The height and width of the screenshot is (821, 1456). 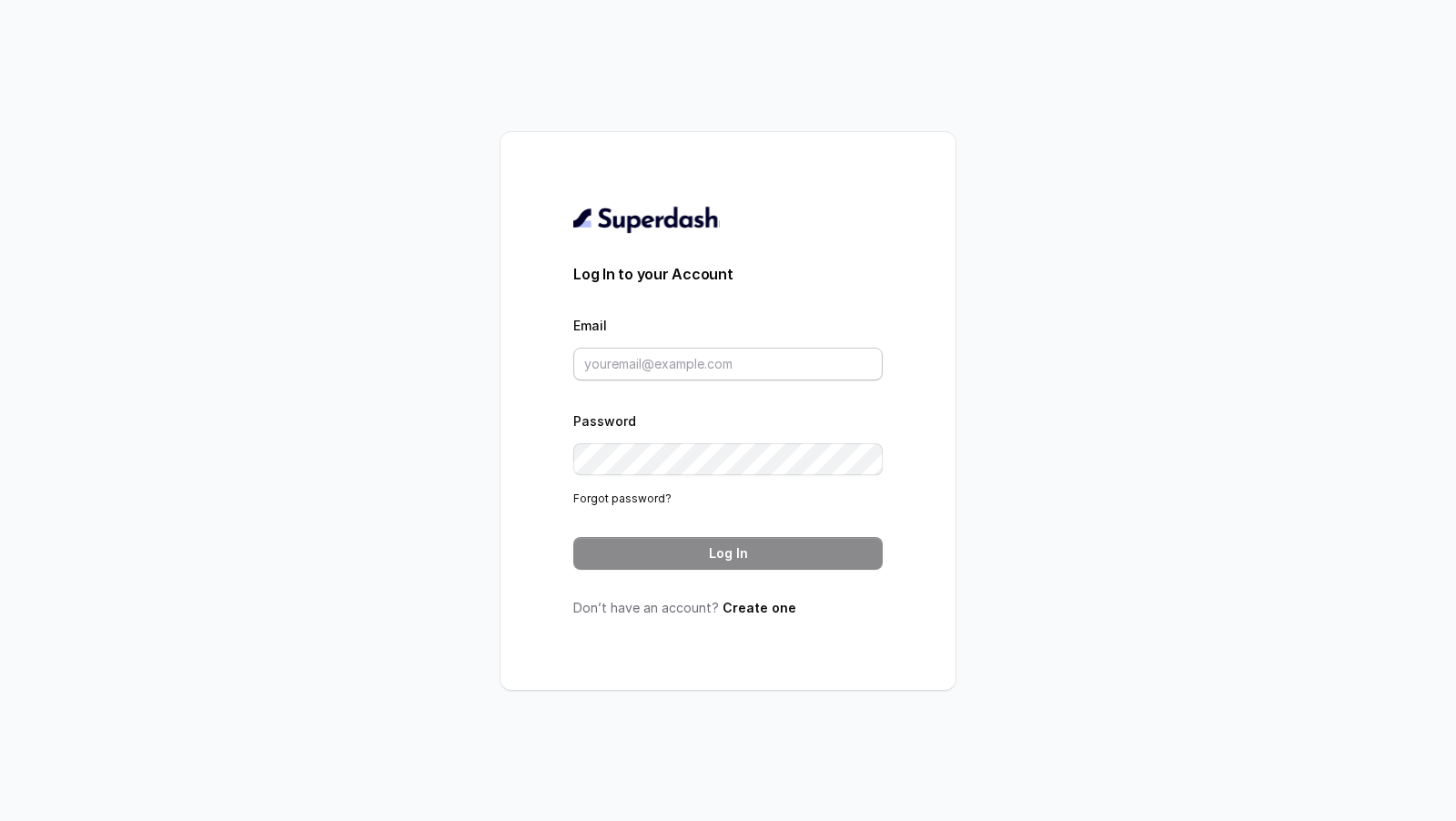 What do you see at coordinates (646, 219) in the screenshot?
I see `img: light.svg` at bounding box center [646, 219].